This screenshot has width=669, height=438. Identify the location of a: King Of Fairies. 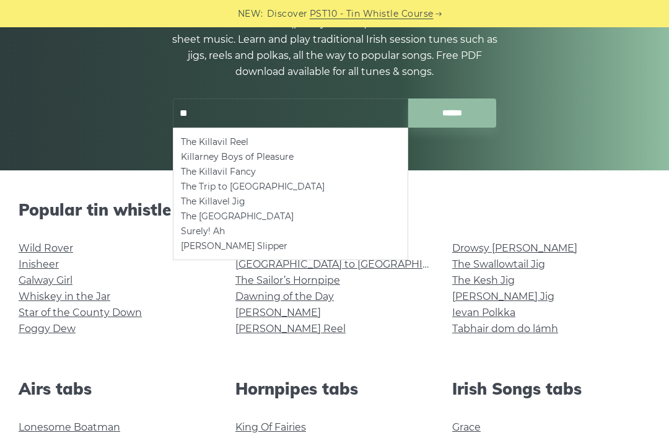
(271, 427).